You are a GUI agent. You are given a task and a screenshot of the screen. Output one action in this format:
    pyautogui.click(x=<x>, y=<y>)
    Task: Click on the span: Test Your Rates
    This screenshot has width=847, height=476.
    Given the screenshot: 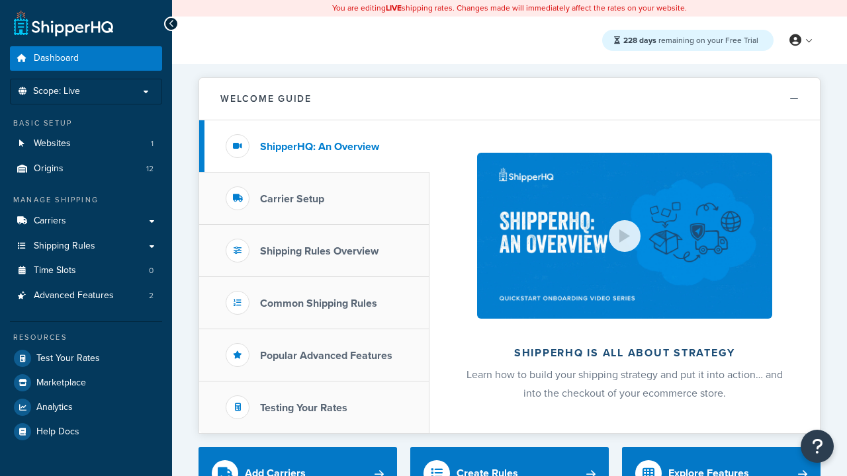 What is the action you would take?
    pyautogui.click(x=68, y=359)
    